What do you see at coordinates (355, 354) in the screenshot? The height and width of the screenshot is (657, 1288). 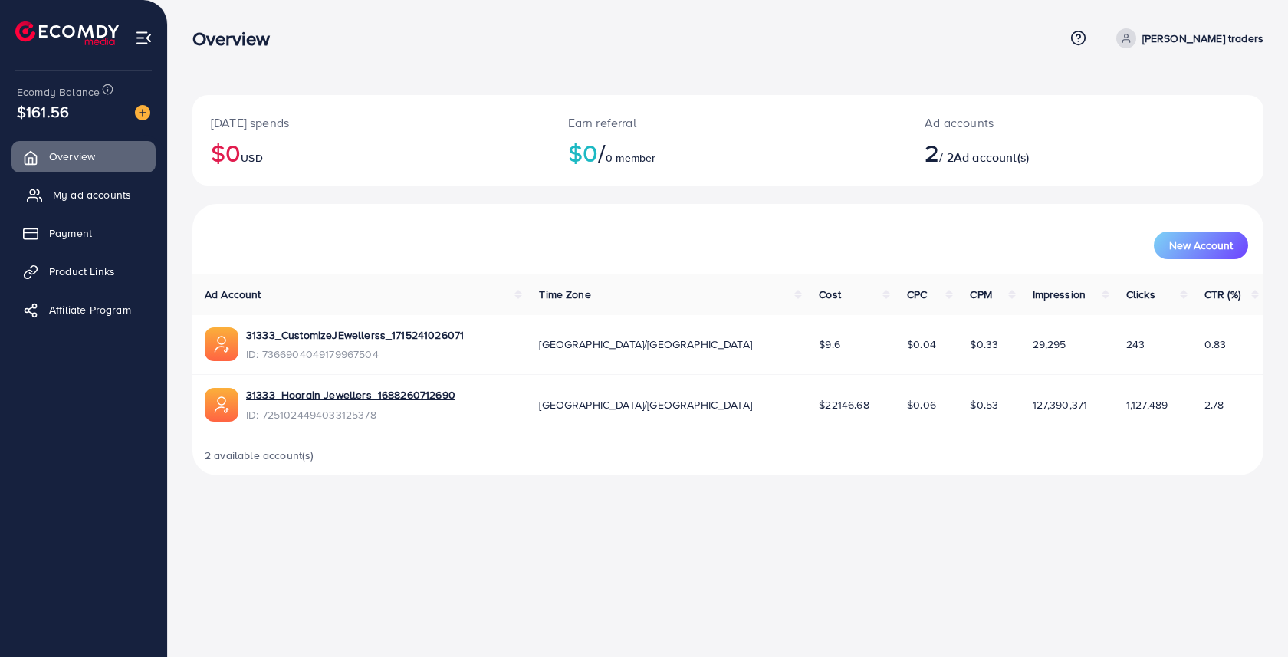 I see `span: ID: 7366904049179967504` at bounding box center [355, 354].